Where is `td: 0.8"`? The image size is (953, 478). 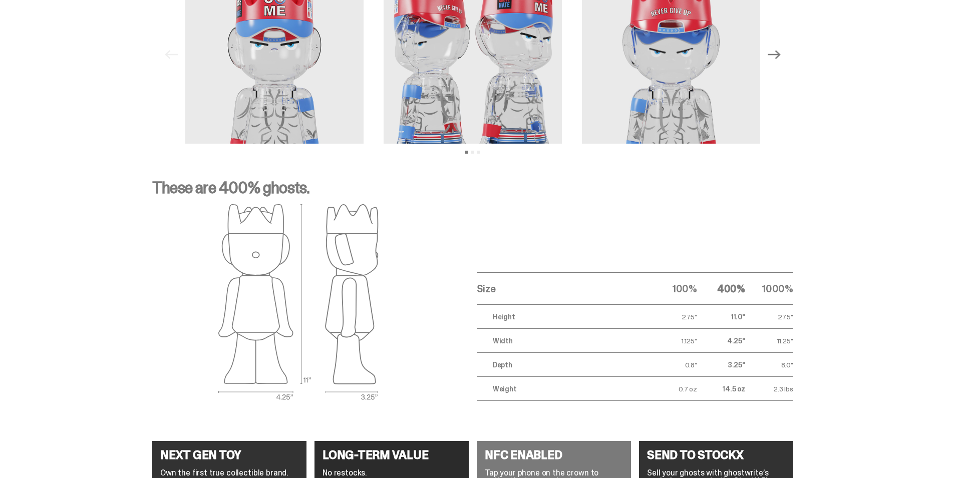 td: 0.8" is located at coordinates (673, 365).